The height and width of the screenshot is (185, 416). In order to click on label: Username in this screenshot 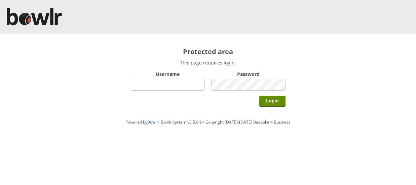, I will do `click(168, 74)`.